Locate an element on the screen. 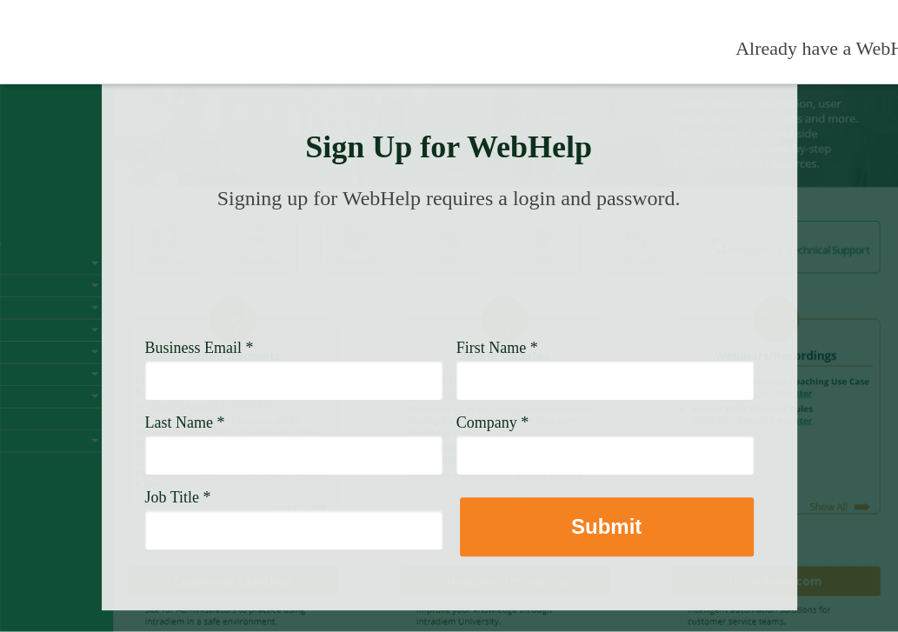 Image resolution: width=898 pixels, height=632 pixels. span: Company * is located at coordinates (493, 422).